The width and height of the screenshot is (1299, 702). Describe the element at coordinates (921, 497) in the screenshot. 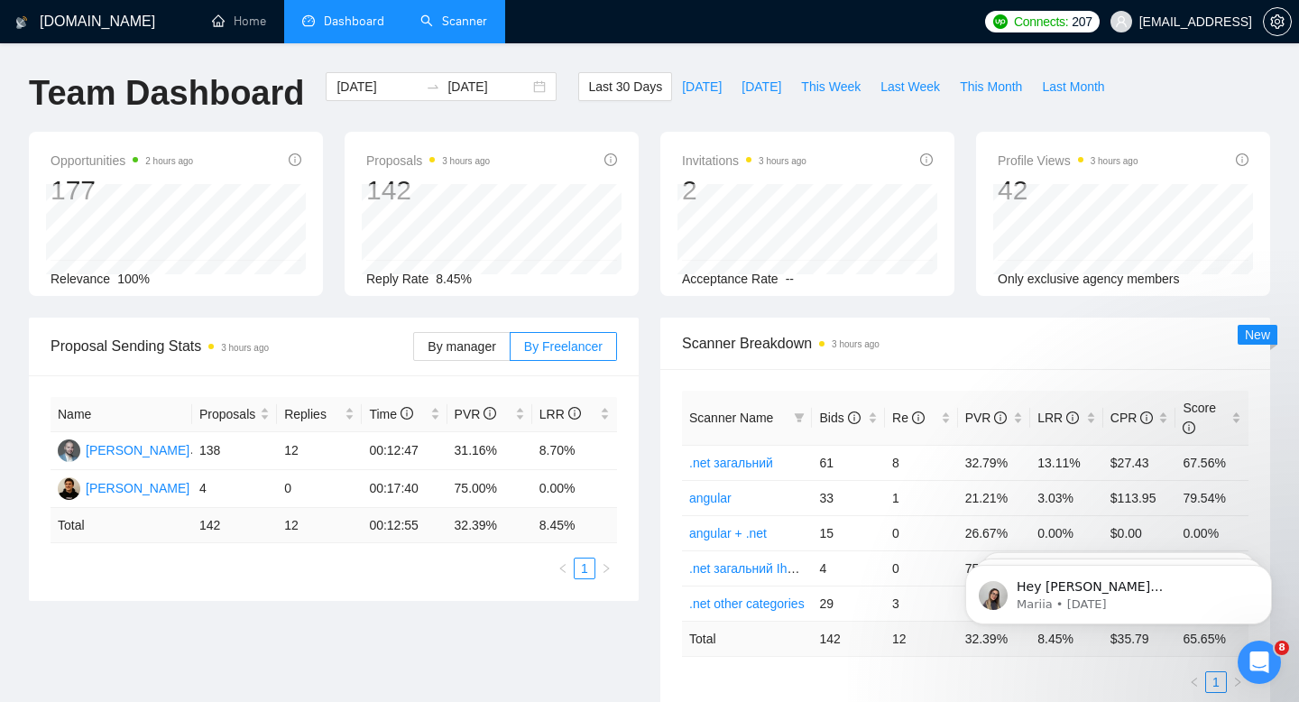

I see `td: 1` at that location.